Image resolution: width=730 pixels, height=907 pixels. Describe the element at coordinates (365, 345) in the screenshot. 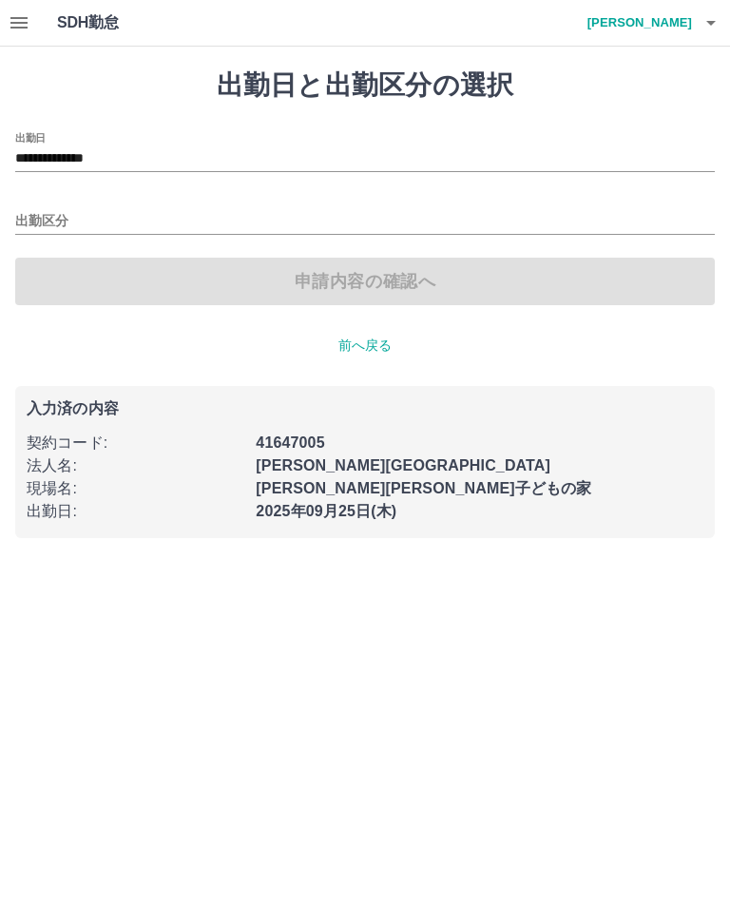

I see `p: 前へ戻る` at that location.